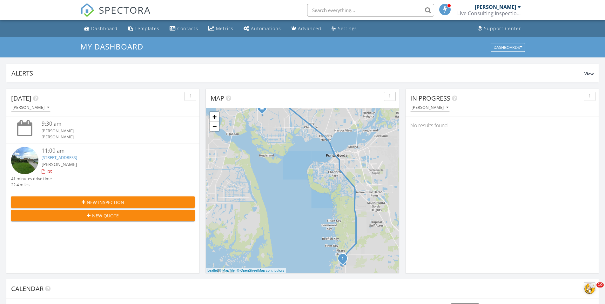  Describe the element at coordinates (111, 151) in the screenshot. I see `div: 11:00 am` at that location.